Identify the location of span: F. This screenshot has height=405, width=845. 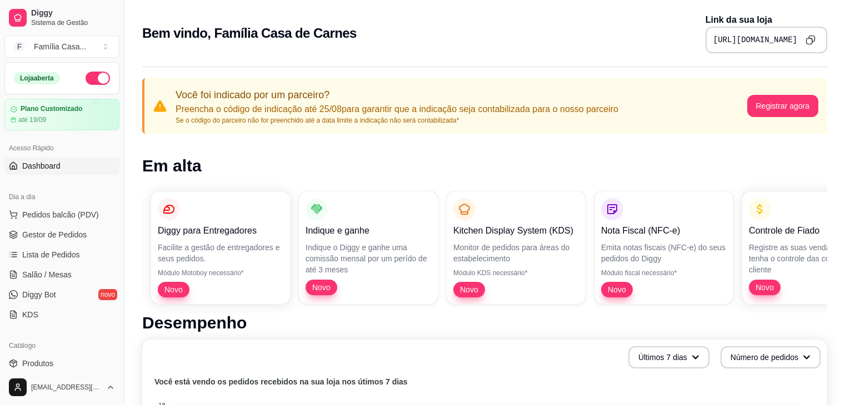
(19, 47).